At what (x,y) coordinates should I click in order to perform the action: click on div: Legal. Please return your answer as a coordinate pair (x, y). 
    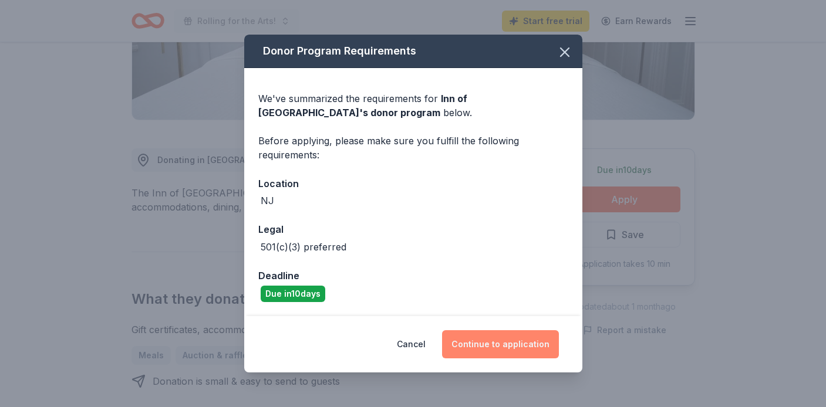
    Looking at the image, I should click on (413, 229).